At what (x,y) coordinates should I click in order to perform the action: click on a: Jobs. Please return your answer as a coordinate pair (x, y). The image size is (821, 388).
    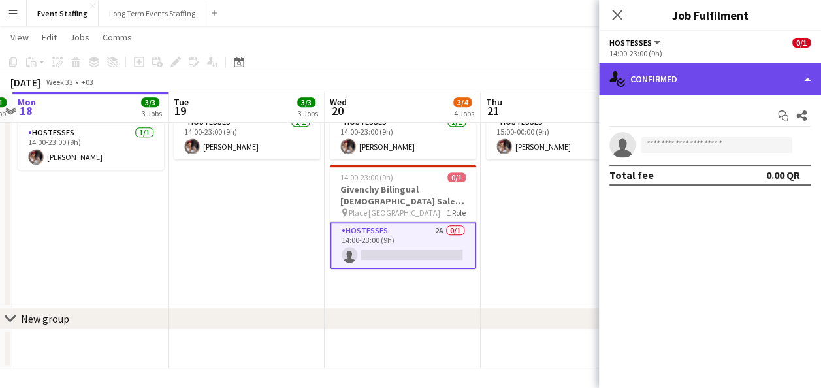
    Looking at the image, I should click on (80, 37).